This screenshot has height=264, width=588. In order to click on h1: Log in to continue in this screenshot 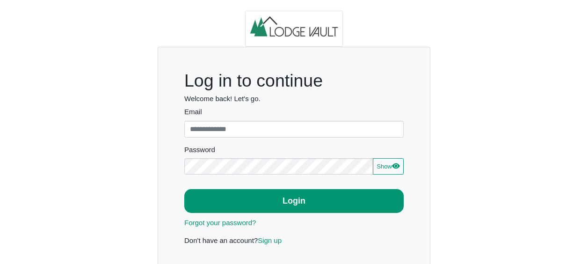, I will do `click(294, 80)`.